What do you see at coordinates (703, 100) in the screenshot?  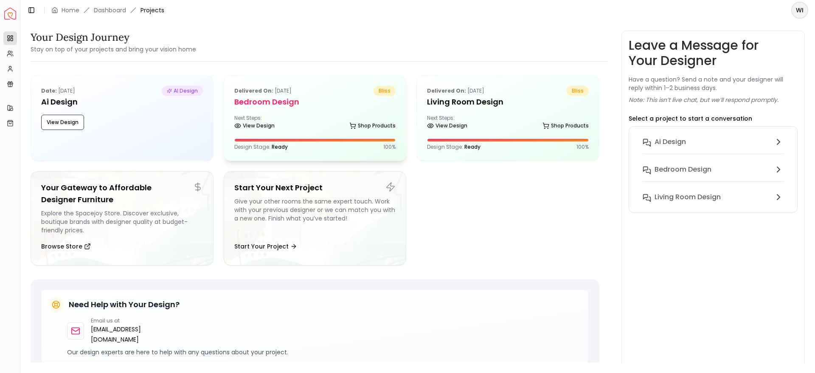 I see `p: Note: This isn’t live chat, but we’ll respond promptly.` at bounding box center [703, 100].